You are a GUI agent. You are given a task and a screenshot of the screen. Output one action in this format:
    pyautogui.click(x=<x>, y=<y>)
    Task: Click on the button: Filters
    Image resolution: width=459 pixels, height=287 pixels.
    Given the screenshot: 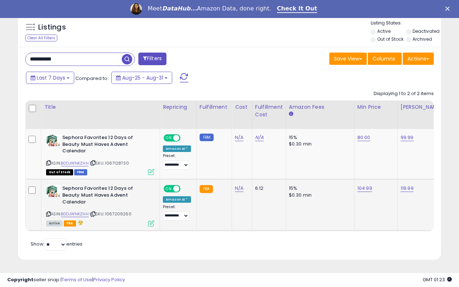 What is the action you would take?
    pyautogui.click(x=152, y=59)
    